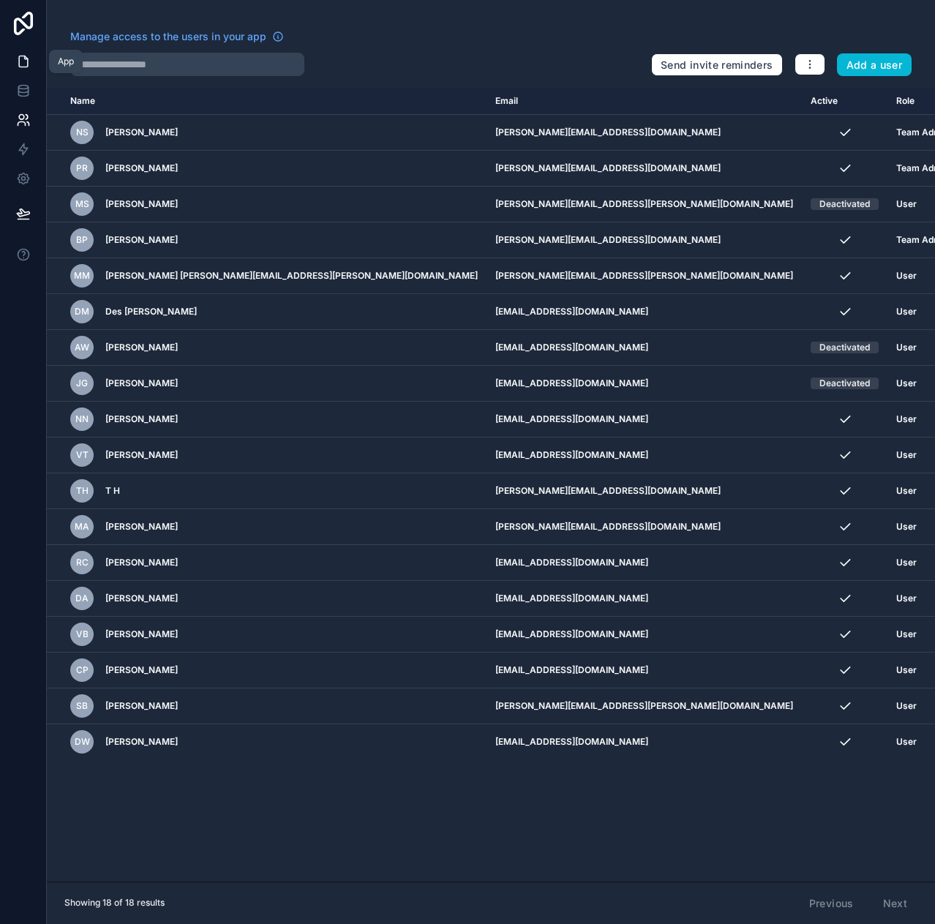  What do you see at coordinates (66, 61) in the screenshot?
I see `div: App` at bounding box center [66, 61].